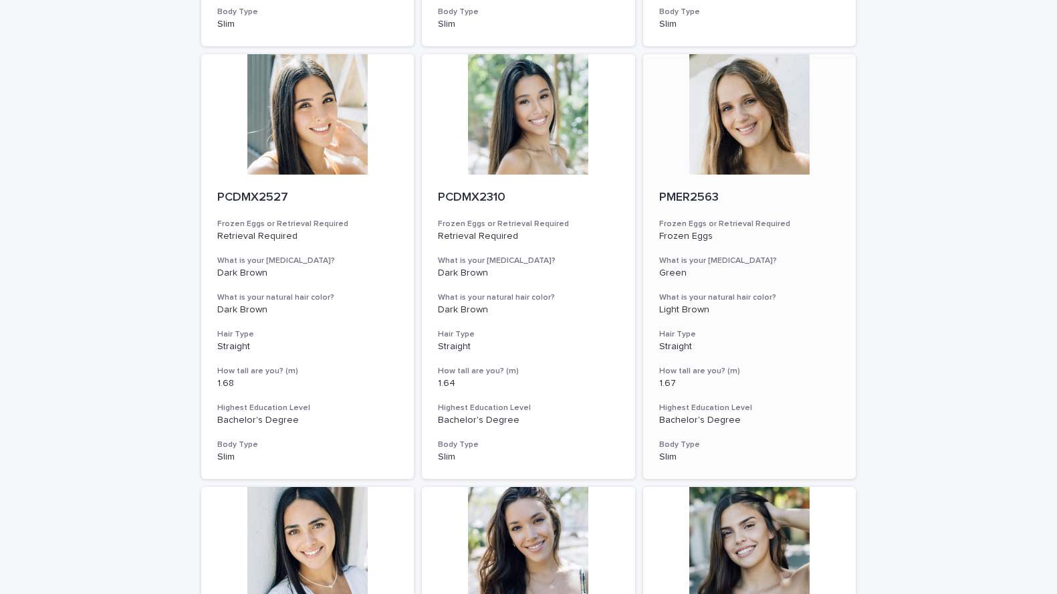 The image size is (1057, 594). I want to click on p: 1.67, so click(750, 383).